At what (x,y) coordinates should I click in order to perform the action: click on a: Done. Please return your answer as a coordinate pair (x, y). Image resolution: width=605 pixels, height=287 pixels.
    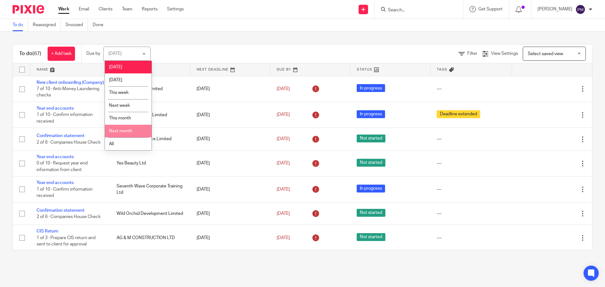
    Looking at the image, I should click on (100, 25).